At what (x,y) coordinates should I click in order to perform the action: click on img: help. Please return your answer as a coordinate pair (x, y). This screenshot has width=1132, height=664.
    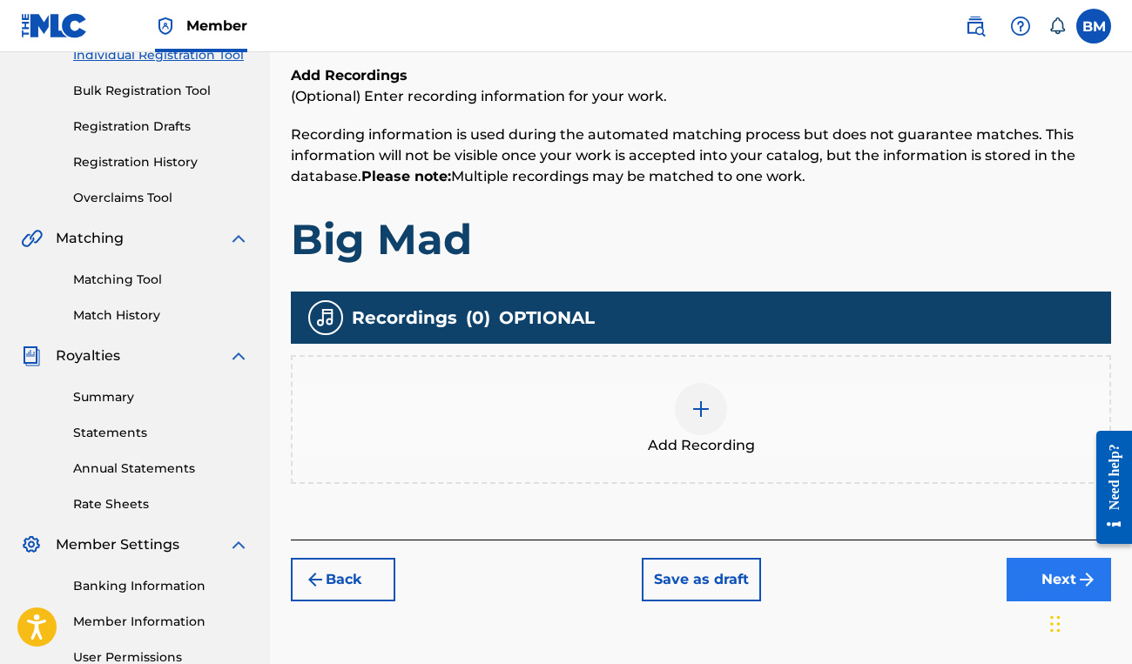
    Looking at the image, I should click on (1021, 26).